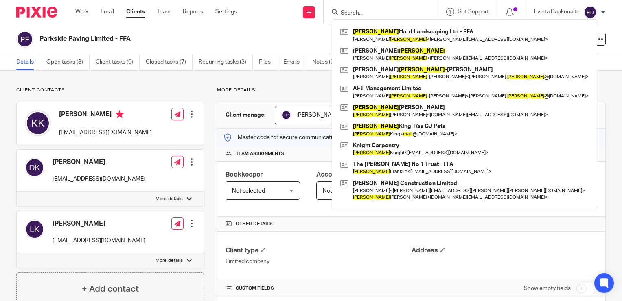 This screenshot has width=622, height=301. What do you see at coordinates (37, 12) in the screenshot?
I see `img: Pixie` at bounding box center [37, 12].